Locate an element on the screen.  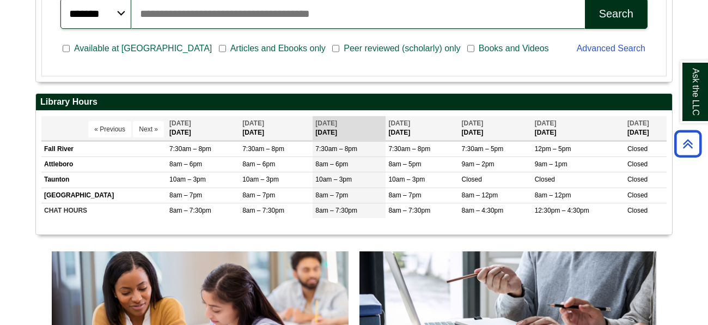
span: Peer reviewed (scholarly) only is located at coordinates (402, 48).